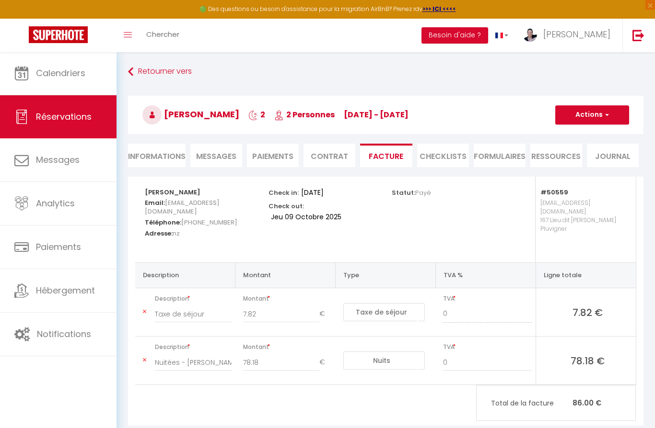 The image size is (655, 428). What do you see at coordinates (385, 72) in the screenshot?
I see `a: Retourner vers` at bounding box center [385, 72].